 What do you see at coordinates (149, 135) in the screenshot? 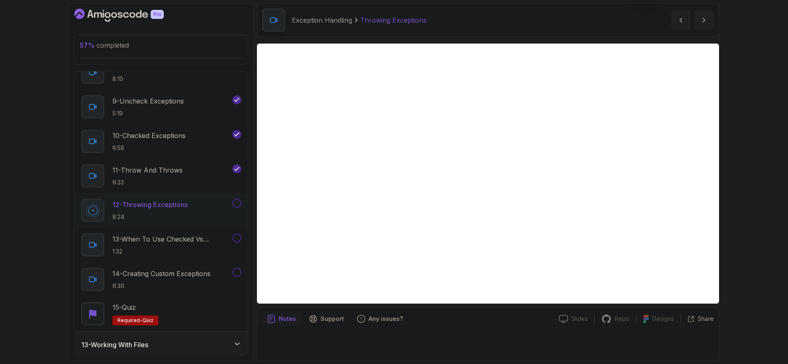
I see `p: 10 - Checked Exceptions` at bounding box center [149, 135].